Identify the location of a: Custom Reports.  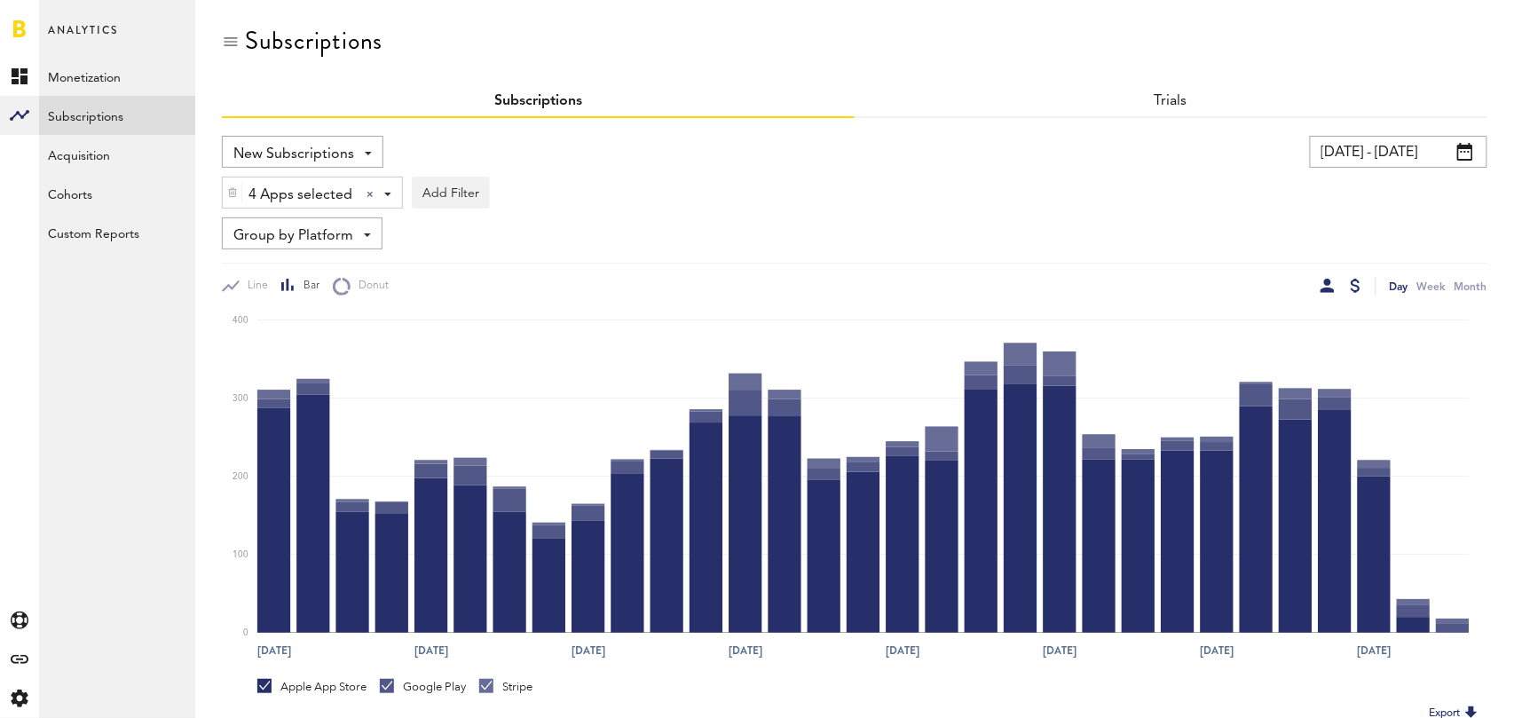
(117, 232).